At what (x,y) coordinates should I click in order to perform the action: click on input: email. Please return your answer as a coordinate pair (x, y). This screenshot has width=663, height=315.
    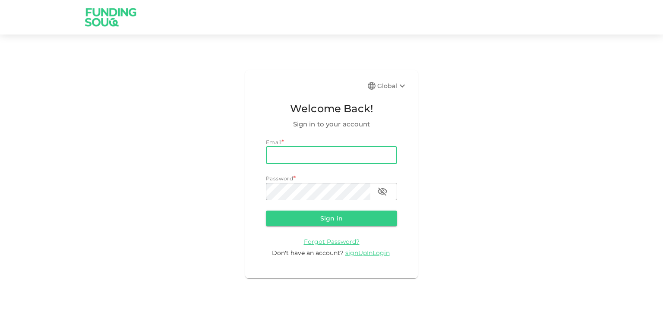
    Looking at the image, I should click on (332, 155).